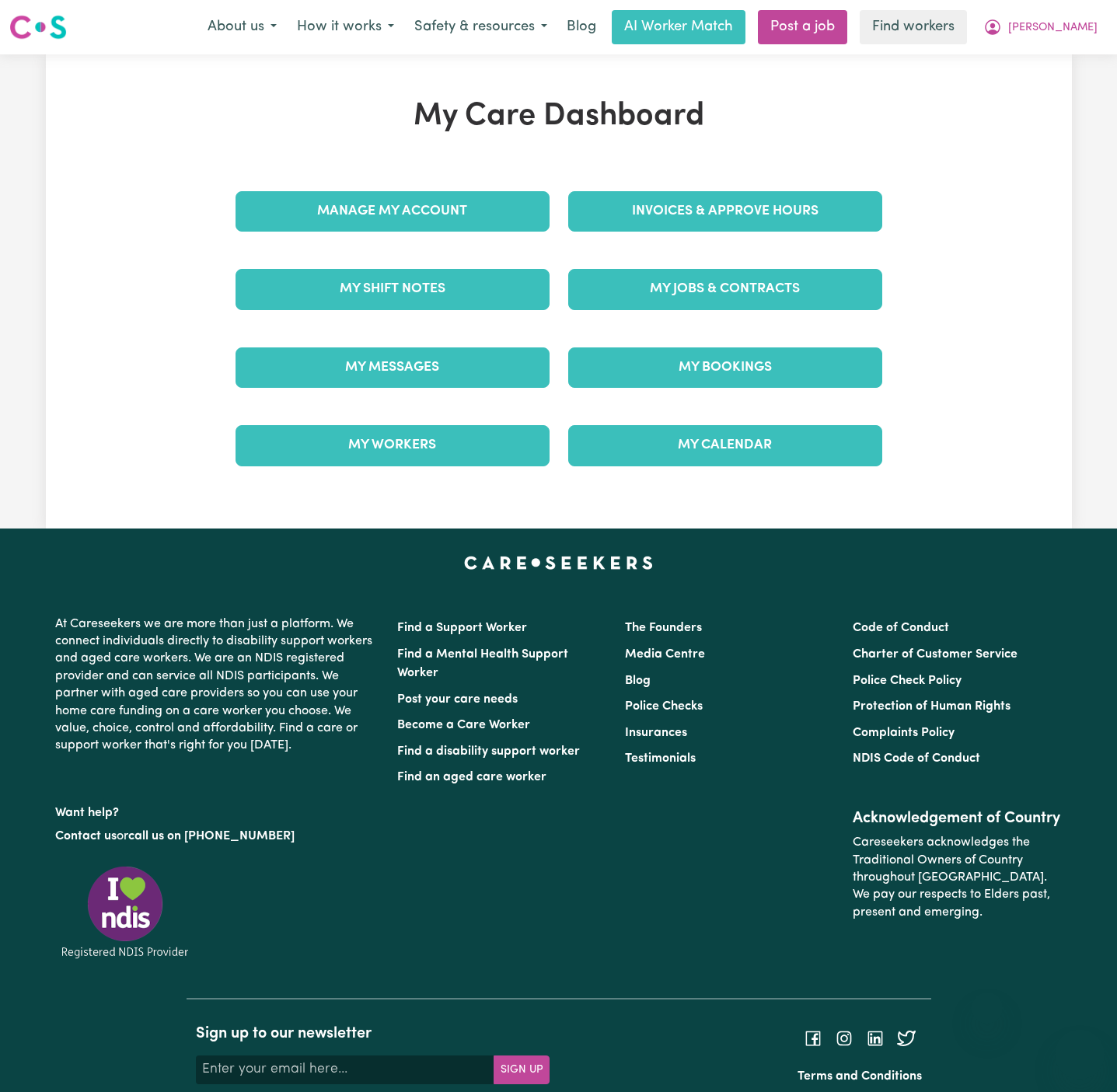 This screenshot has height=1092, width=1117. Describe the element at coordinates (913, 27) in the screenshot. I see `a: Find workers` at that location.